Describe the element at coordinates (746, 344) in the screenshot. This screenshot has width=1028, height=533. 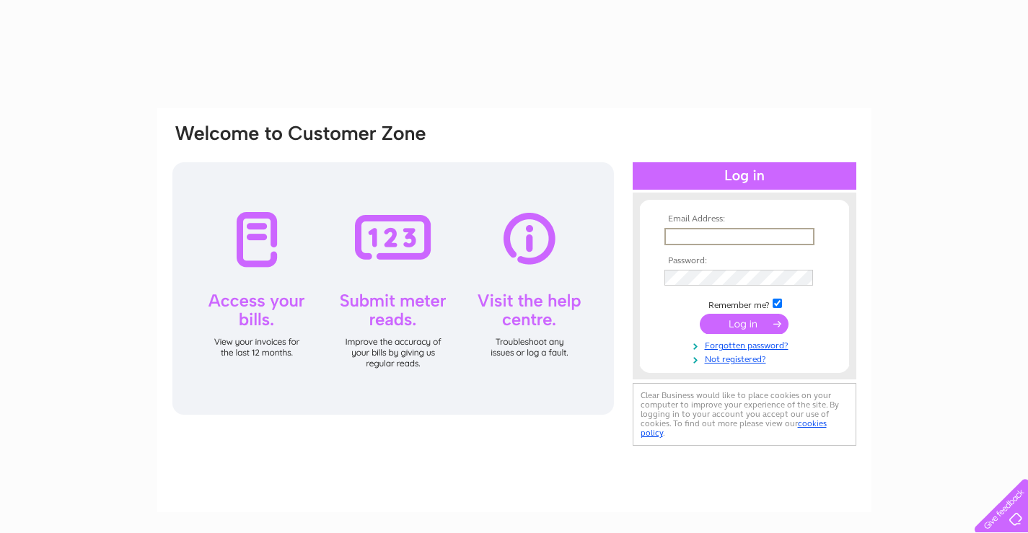
I see `a: Forgotten password?` at that location.